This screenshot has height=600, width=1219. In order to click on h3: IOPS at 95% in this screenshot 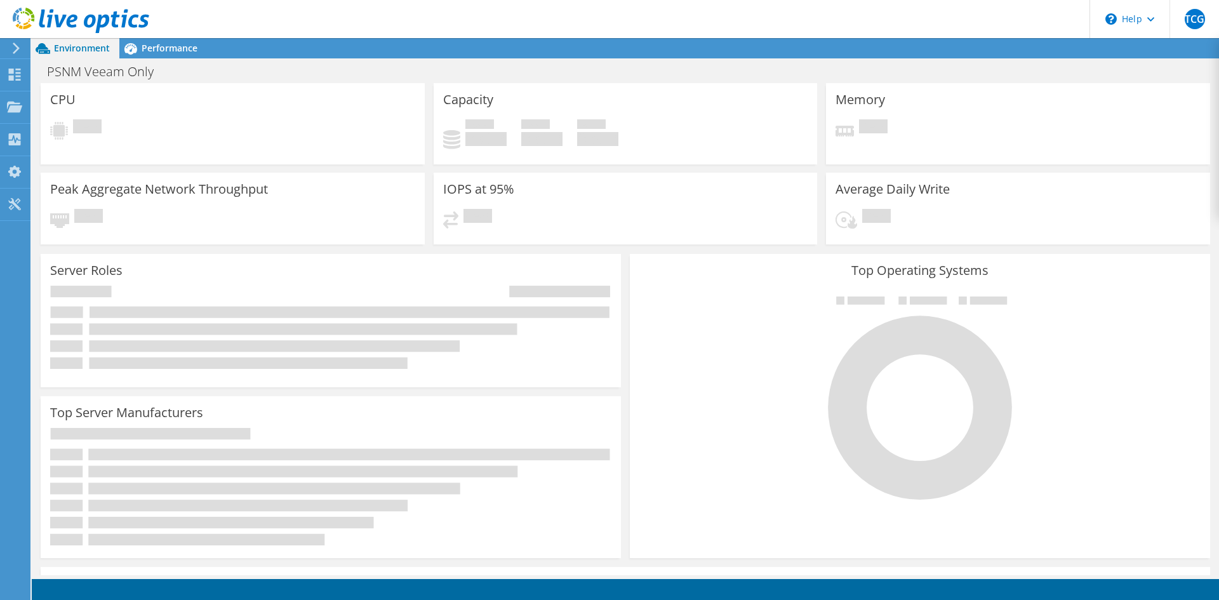, I will do `click(479, 189)`.